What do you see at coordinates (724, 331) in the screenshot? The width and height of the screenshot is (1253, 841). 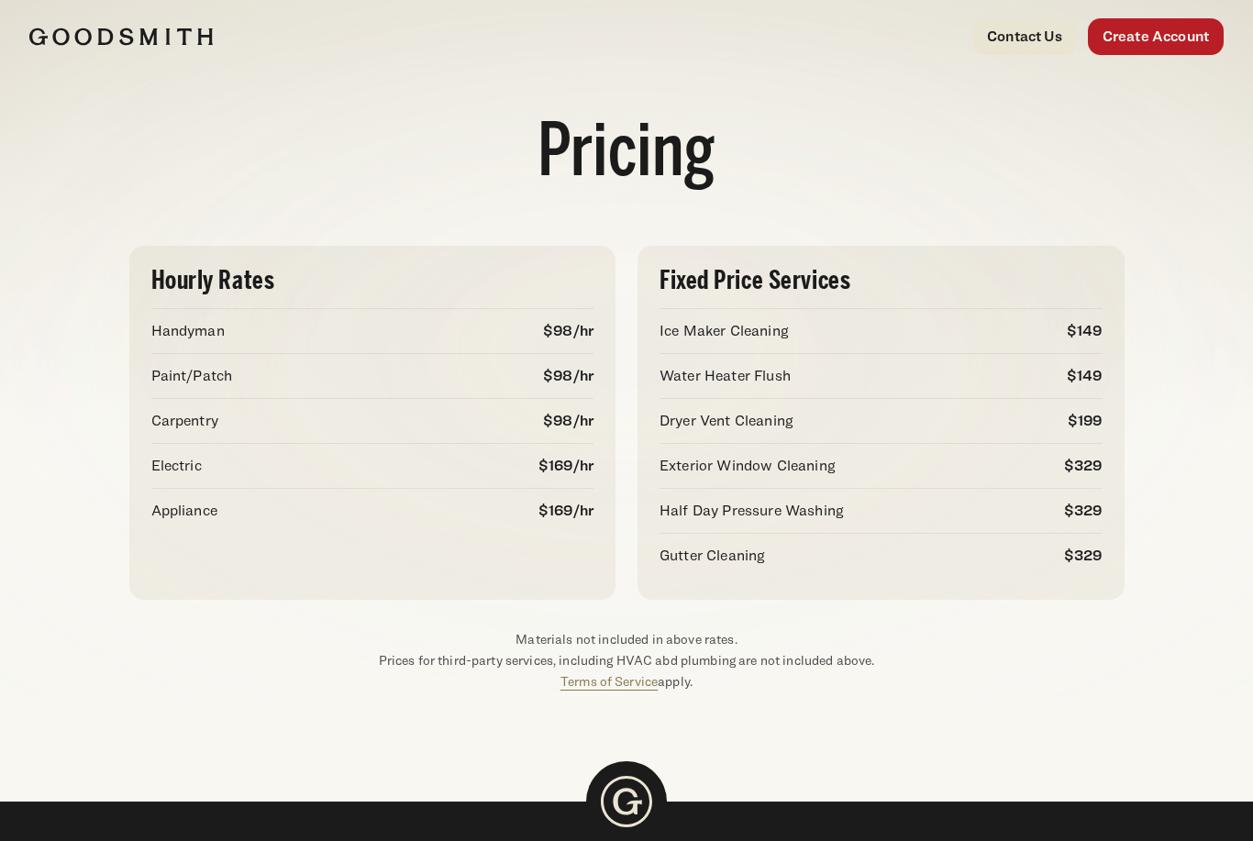 I see `p: Ice Maker Cleaning` at bounding box center [724, 331].